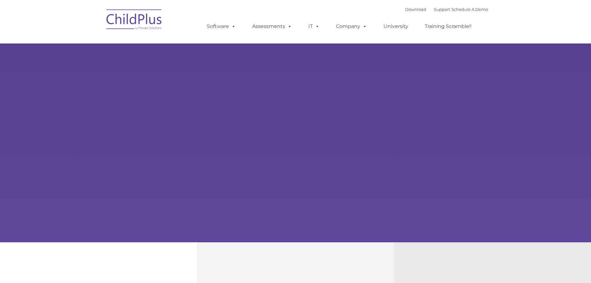 This screenshot has height=283, width=591. What do you see at coordinates (134, 20) in the screenshot?
I see `img: ChildPlus by Procare Solutions` at bounding box center [134, 20].